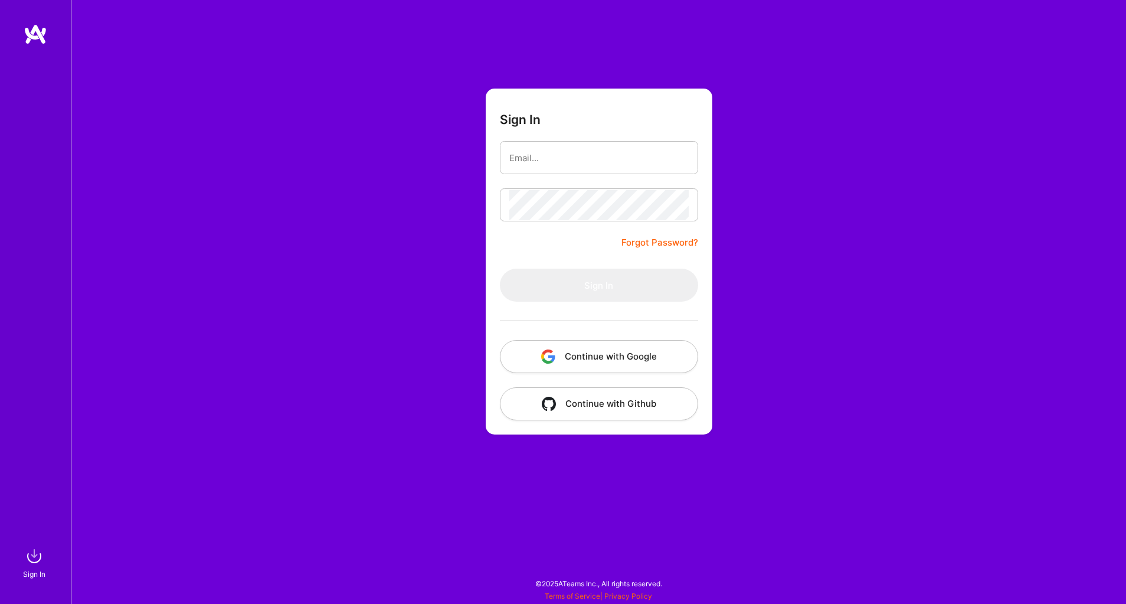 This screenshot has height=604, width=1126. Describe the element at coordinates (628, 596) in the screenshot. I see `a: Privacy Policy` at that location.